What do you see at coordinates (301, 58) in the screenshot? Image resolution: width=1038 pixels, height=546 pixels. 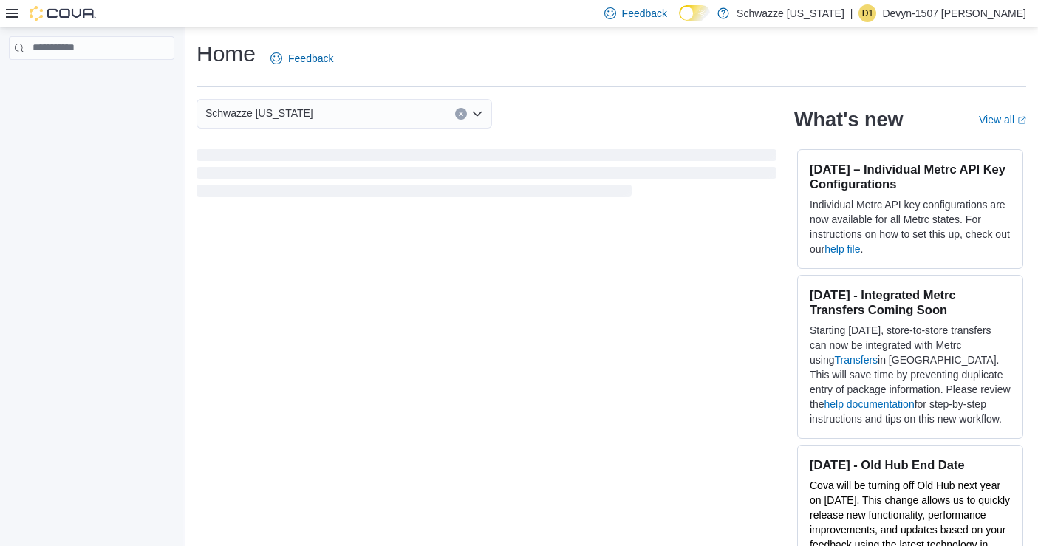 I see `a: Feedback` at bounding box center [301, 58].